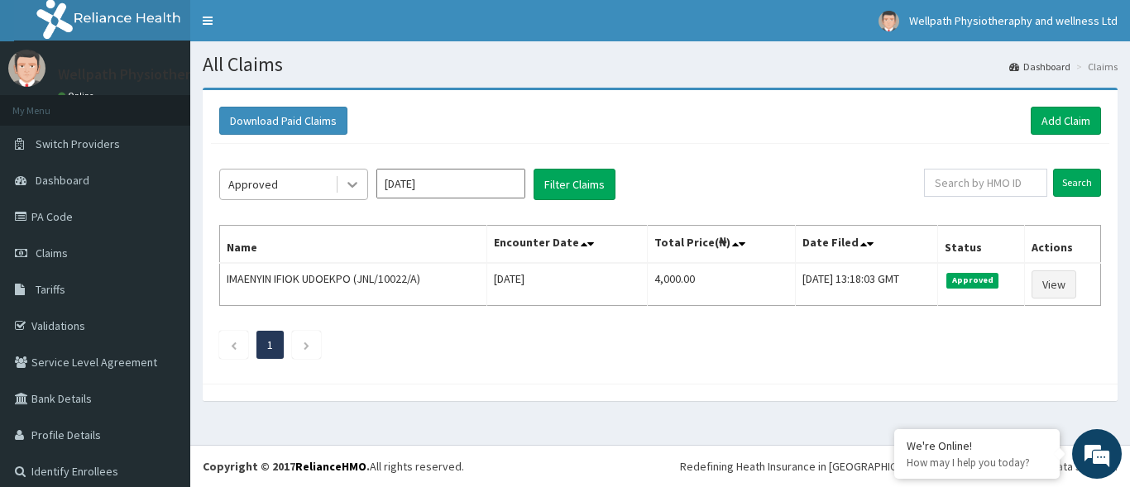 The width and height of the screenshot is (1130, 487). What do you see at coordinates (291, 28) in the screenshot?
I see `div: Minimize live chat window` at bounding box center [291, 28].